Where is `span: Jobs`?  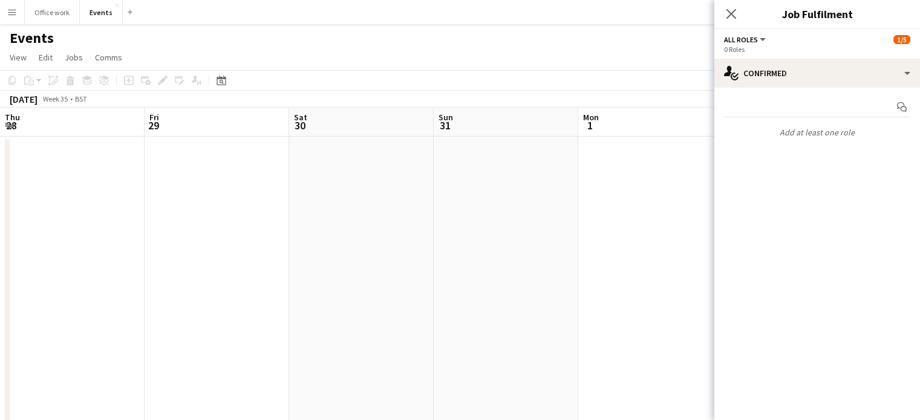
span: Jobs is located at coordinates (74, 57).